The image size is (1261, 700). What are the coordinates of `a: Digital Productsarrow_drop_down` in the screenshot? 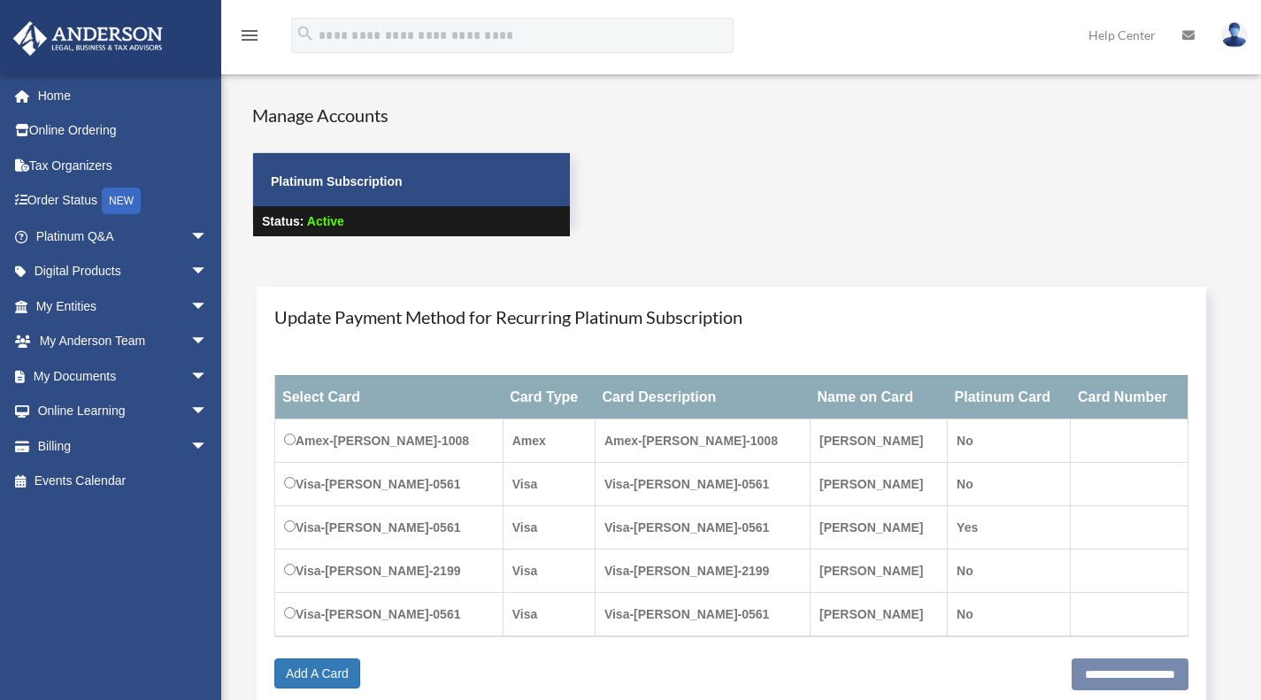 It's located at (123, 272).